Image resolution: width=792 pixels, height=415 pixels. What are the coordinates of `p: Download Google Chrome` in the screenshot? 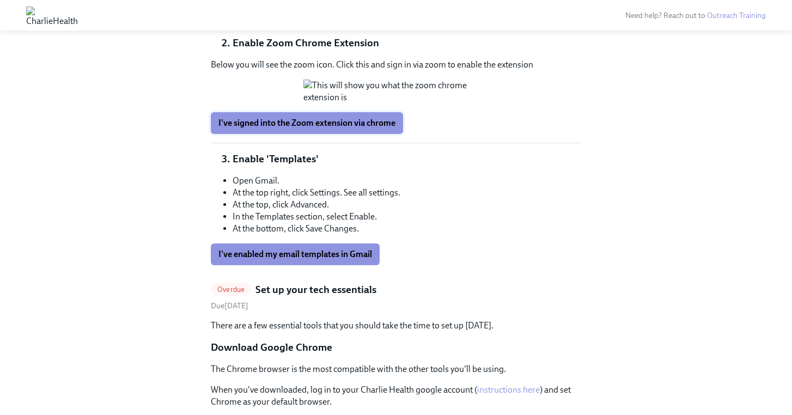 It's located at (396, 348).